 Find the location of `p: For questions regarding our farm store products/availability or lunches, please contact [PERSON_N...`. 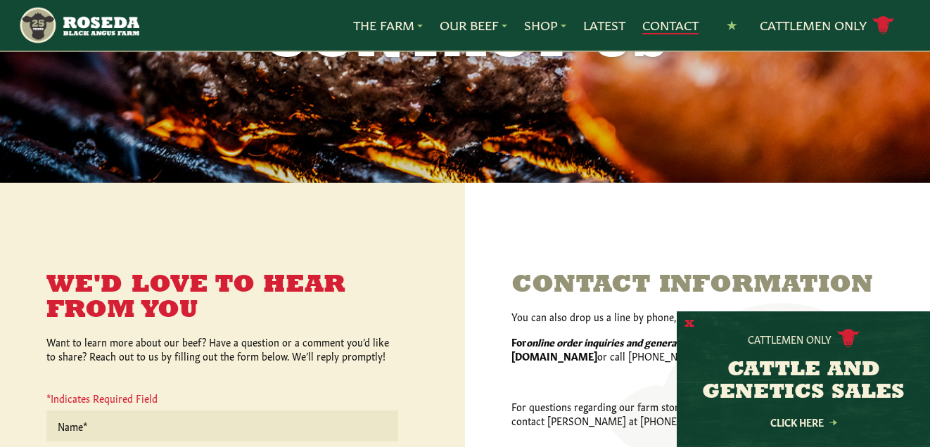

p: For questions regarding our farm store products/availability or lunches, please contact [PERSON_N... is located at coordinates (697, 414).